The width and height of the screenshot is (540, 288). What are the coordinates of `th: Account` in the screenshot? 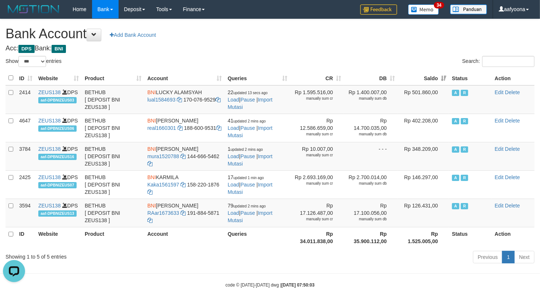 It's located at (185, 238).